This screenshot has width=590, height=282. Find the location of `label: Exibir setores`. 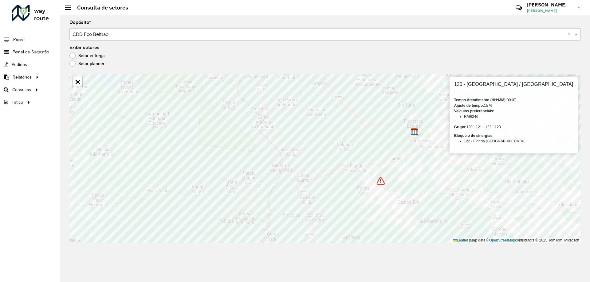

label: Exibir setores is located at coordinates (84, 48).